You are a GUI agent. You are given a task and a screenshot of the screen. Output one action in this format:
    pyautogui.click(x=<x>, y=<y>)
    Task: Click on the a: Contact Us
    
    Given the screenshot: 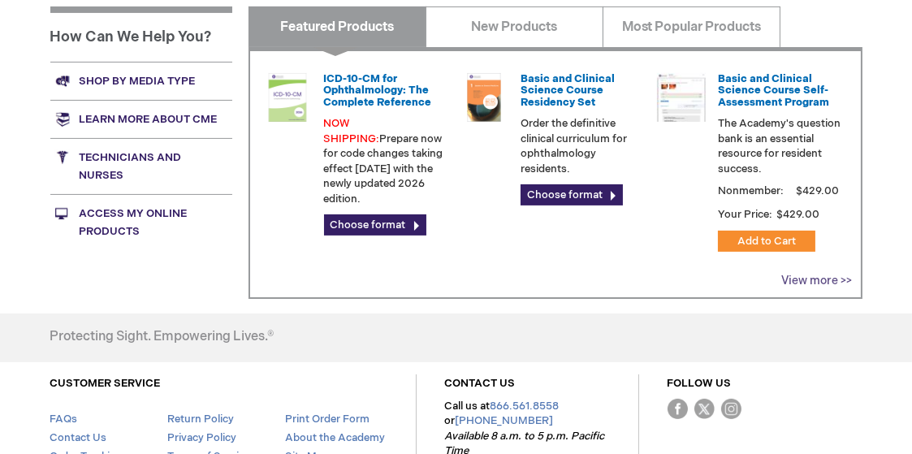 What is the action you would take?
    pyautogui.click(x=79, y=438)
    